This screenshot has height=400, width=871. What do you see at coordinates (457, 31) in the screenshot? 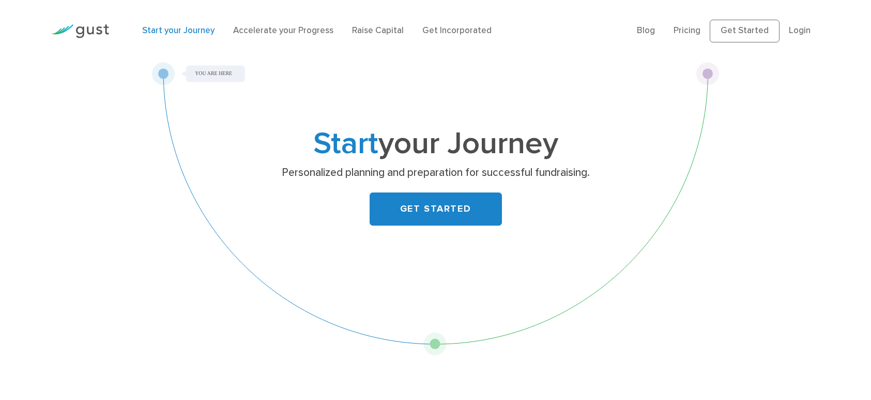
I see `a: Get Incorporated` at bounding box center [457, 31].